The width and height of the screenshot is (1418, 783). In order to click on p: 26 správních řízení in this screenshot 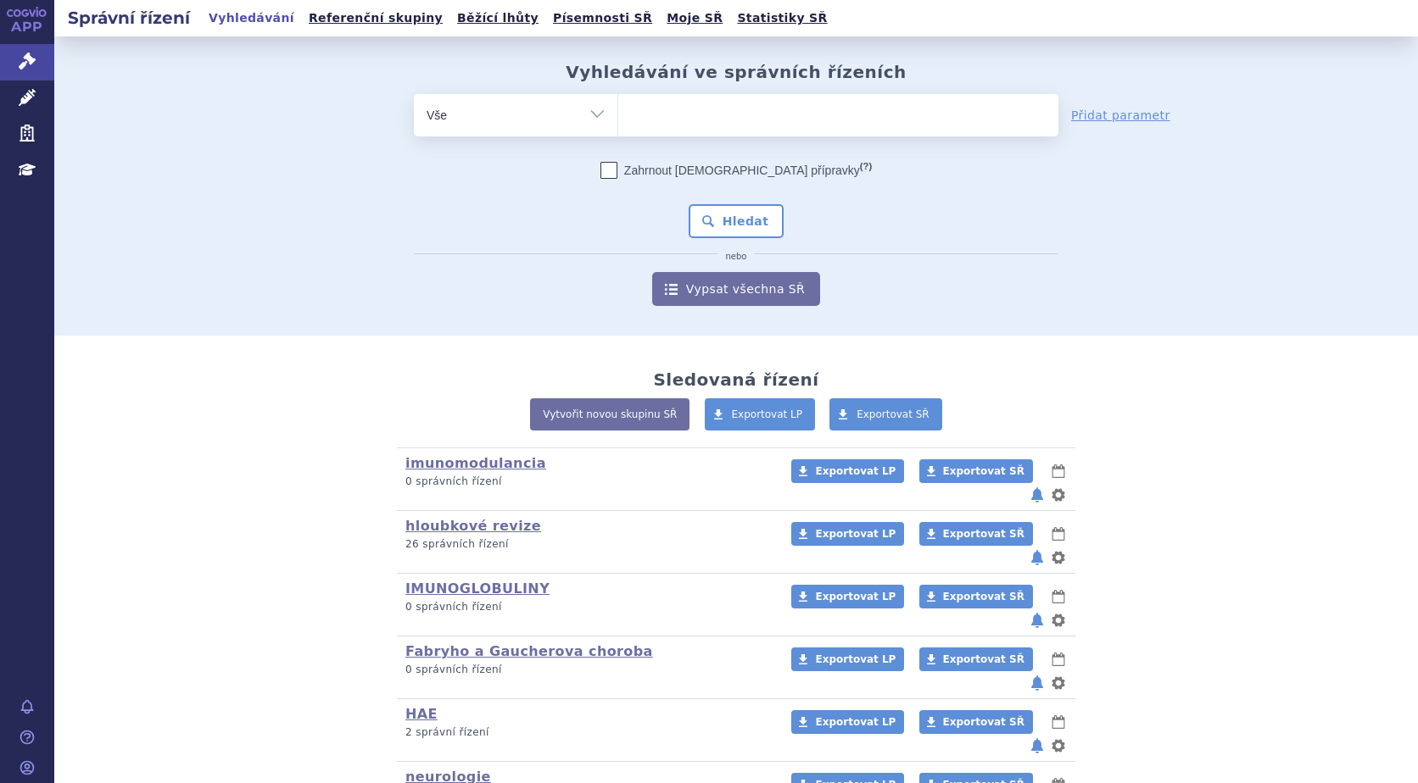, I will do `click(587, 544)`.